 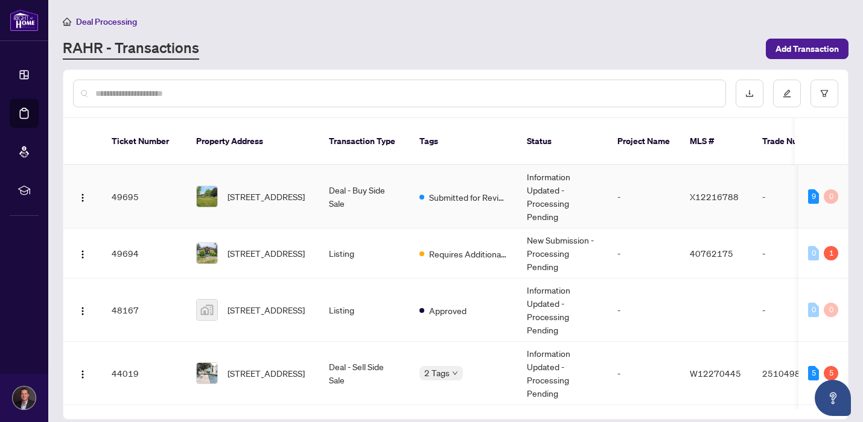 What do you see at coordinates (714, 197) in the screenshot?
I see `span: X12216788` at bounding box center [714, 197].